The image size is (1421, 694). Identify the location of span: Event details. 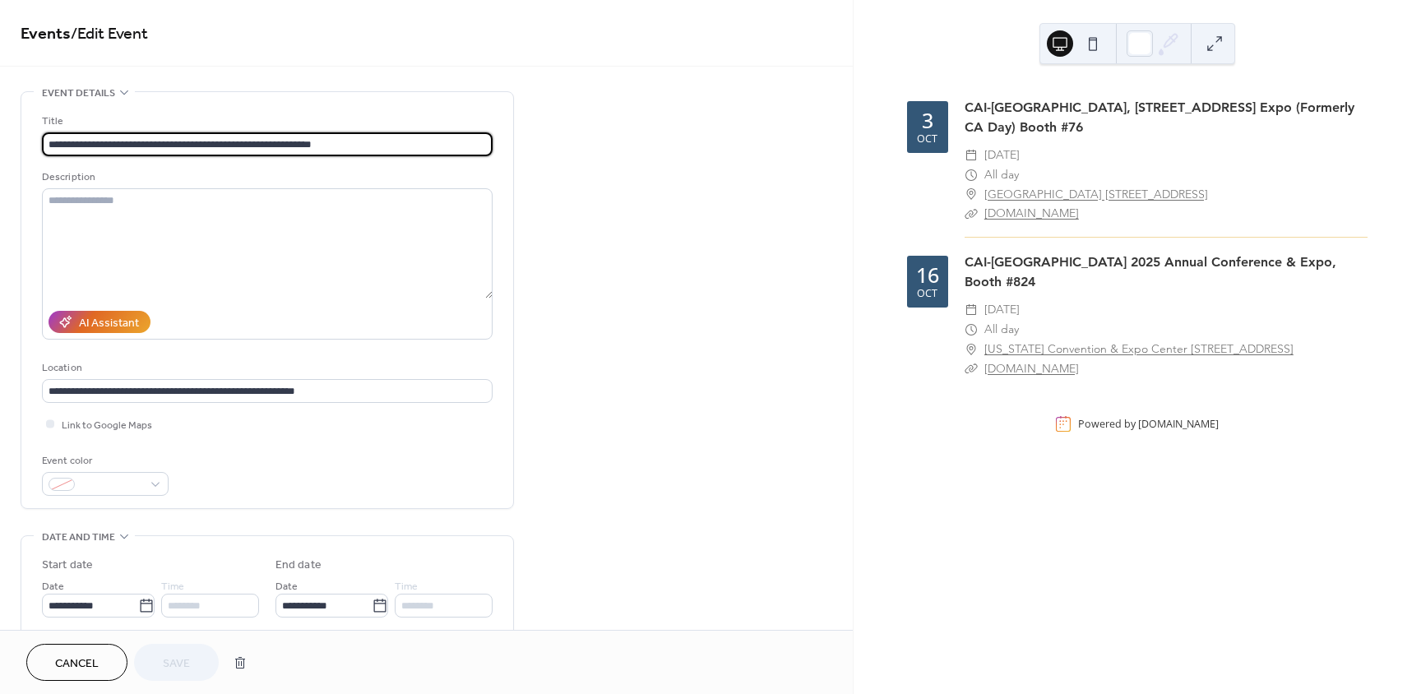
(78, 93).